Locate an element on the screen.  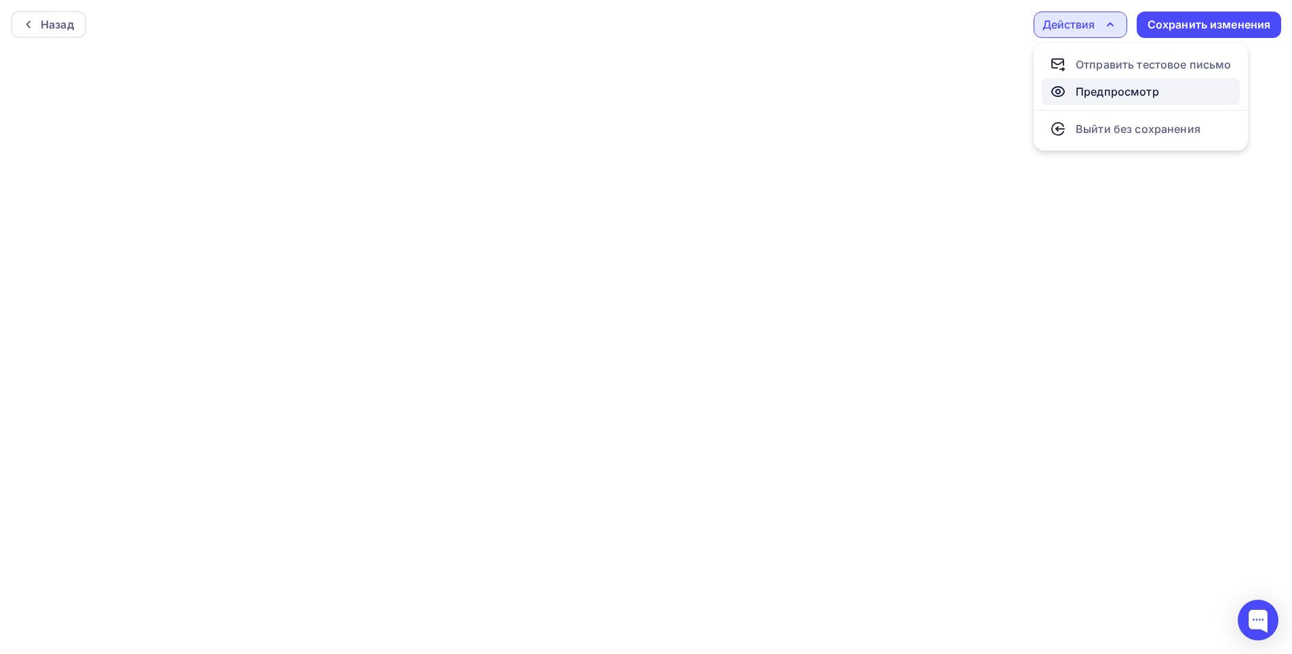
div: Действия is located at coordinates (1068, 24).